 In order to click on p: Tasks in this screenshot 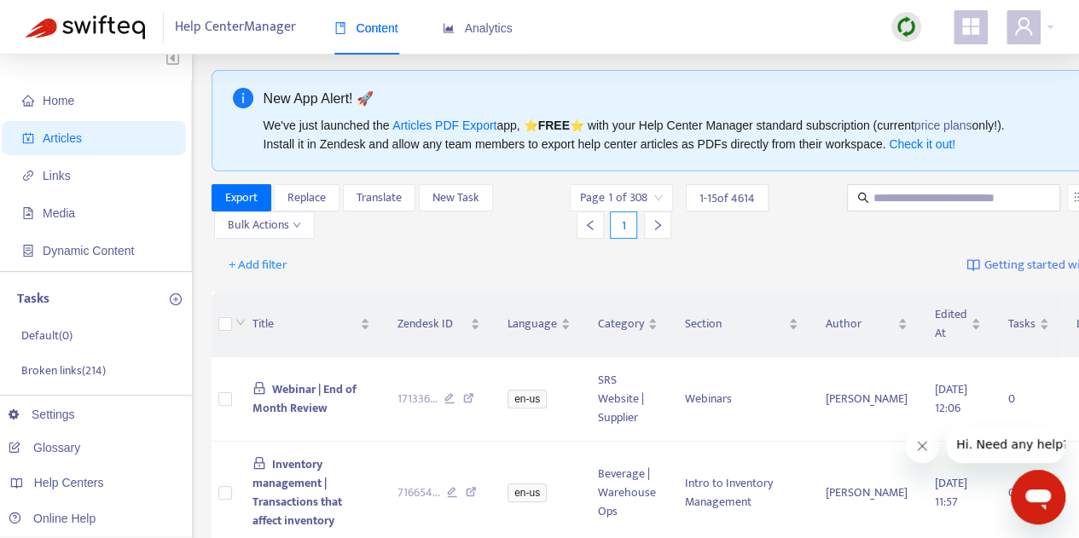, I will do `click(33, 299)`.